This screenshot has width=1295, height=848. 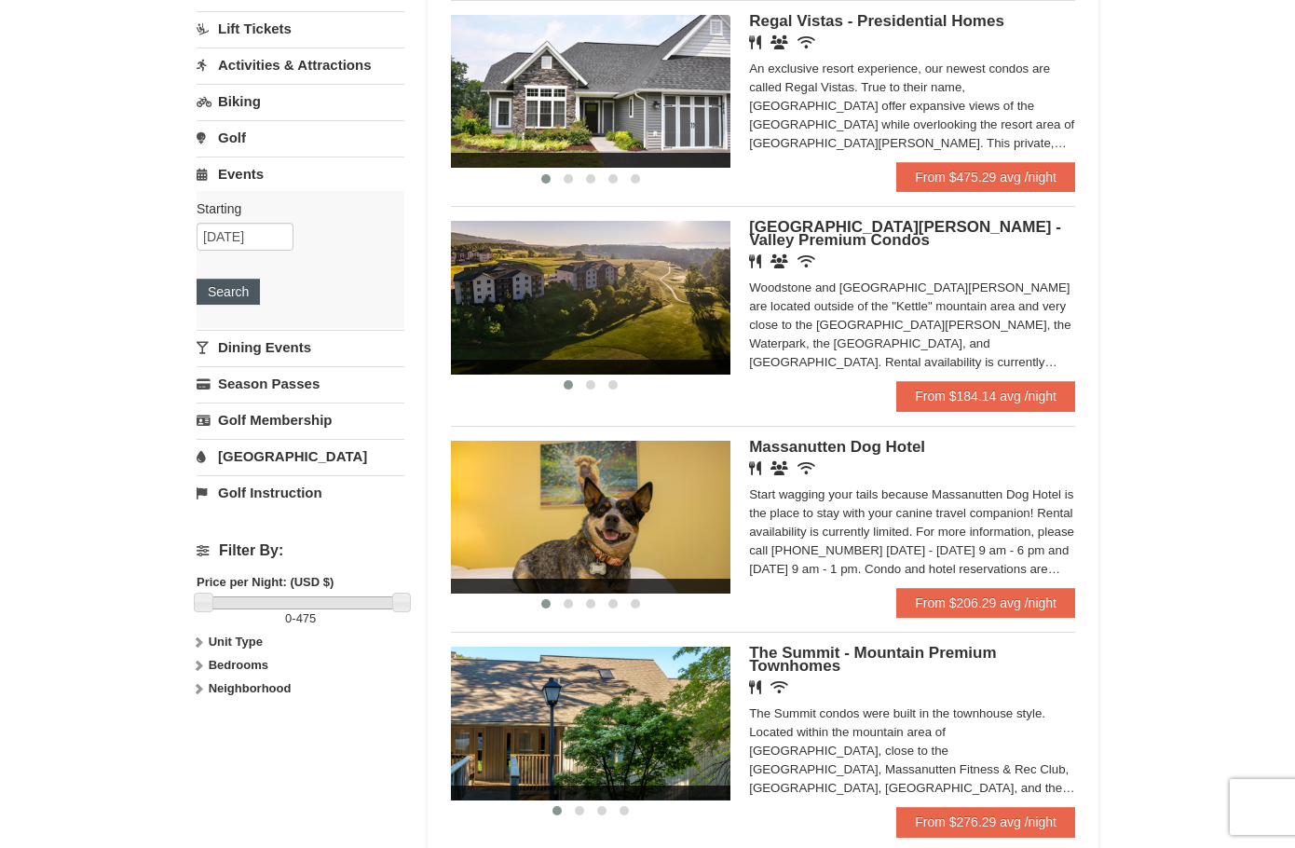 I want to click on span: Massanutten Dog Hotel, so click(x=836, y=446).